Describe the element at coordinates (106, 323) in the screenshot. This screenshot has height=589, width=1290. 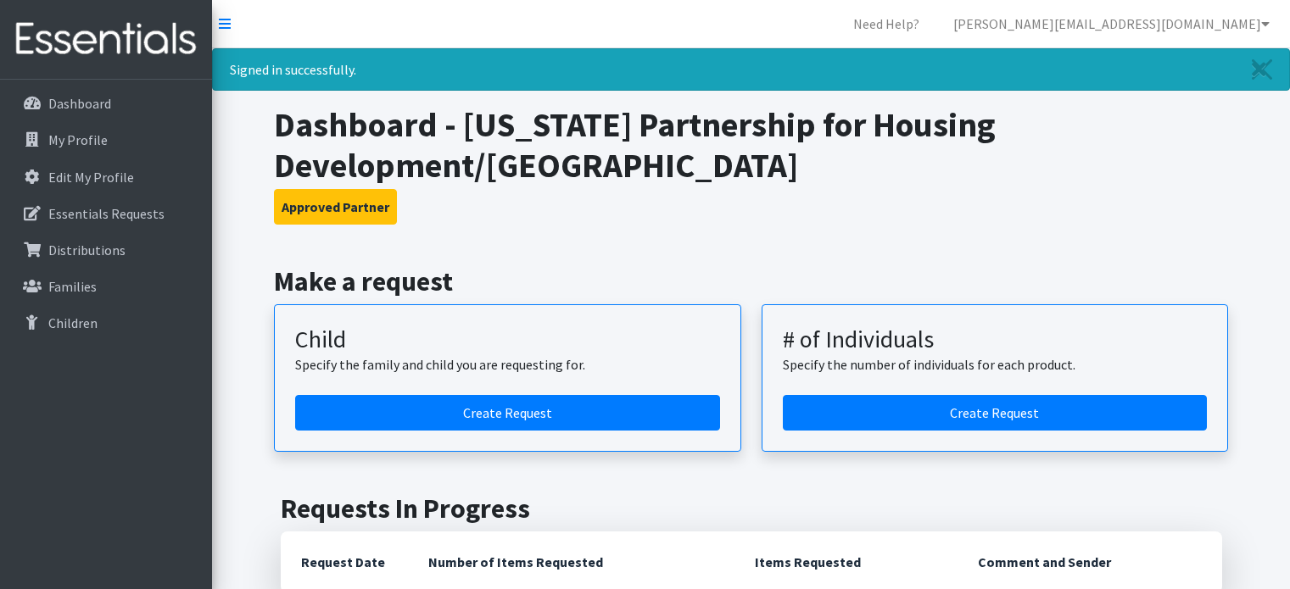
I see `a: Children` at that location.